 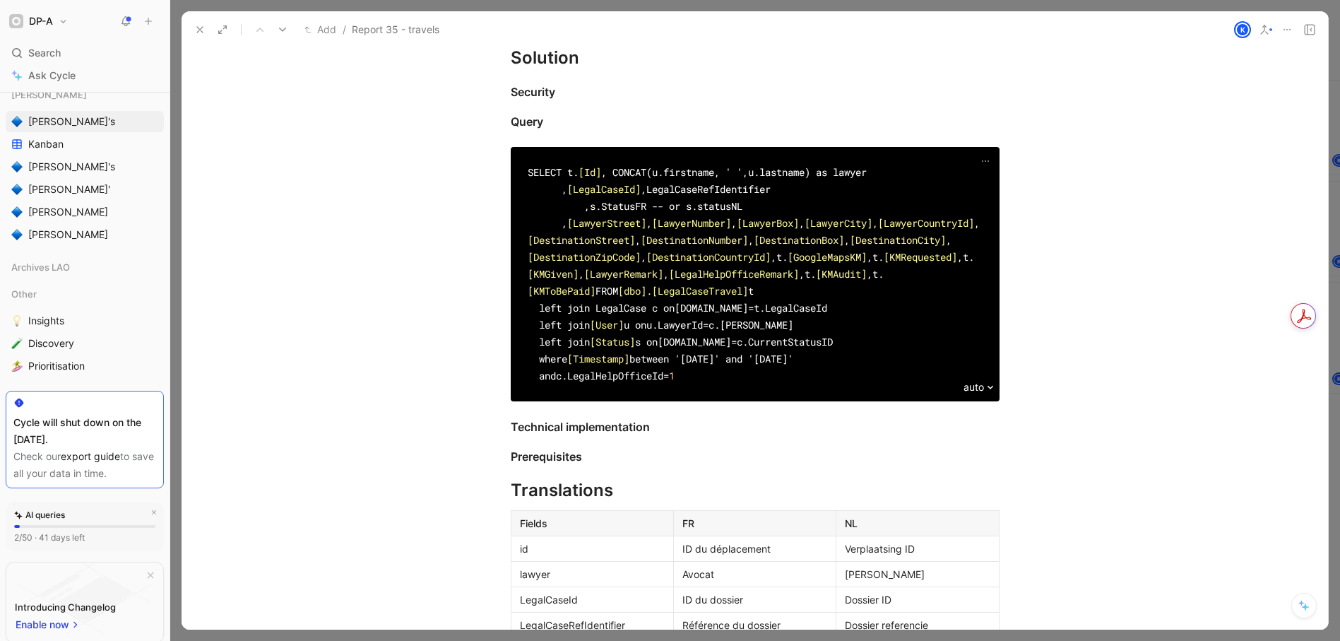 What do you see at coordinates (562, 290) in the screenshot?
I see `span: [KMToBePaid]` at bounding box center [562, 290].